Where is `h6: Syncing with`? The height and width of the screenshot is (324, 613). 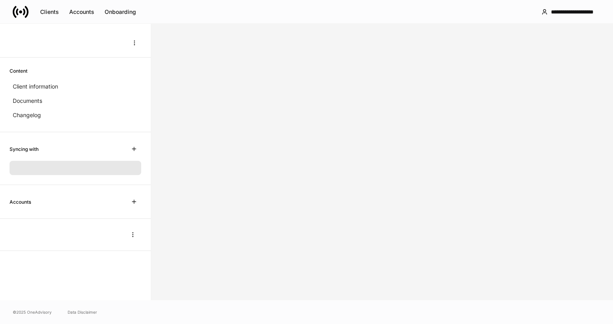 h6: Syncing with is located at coordinates (24, 149).